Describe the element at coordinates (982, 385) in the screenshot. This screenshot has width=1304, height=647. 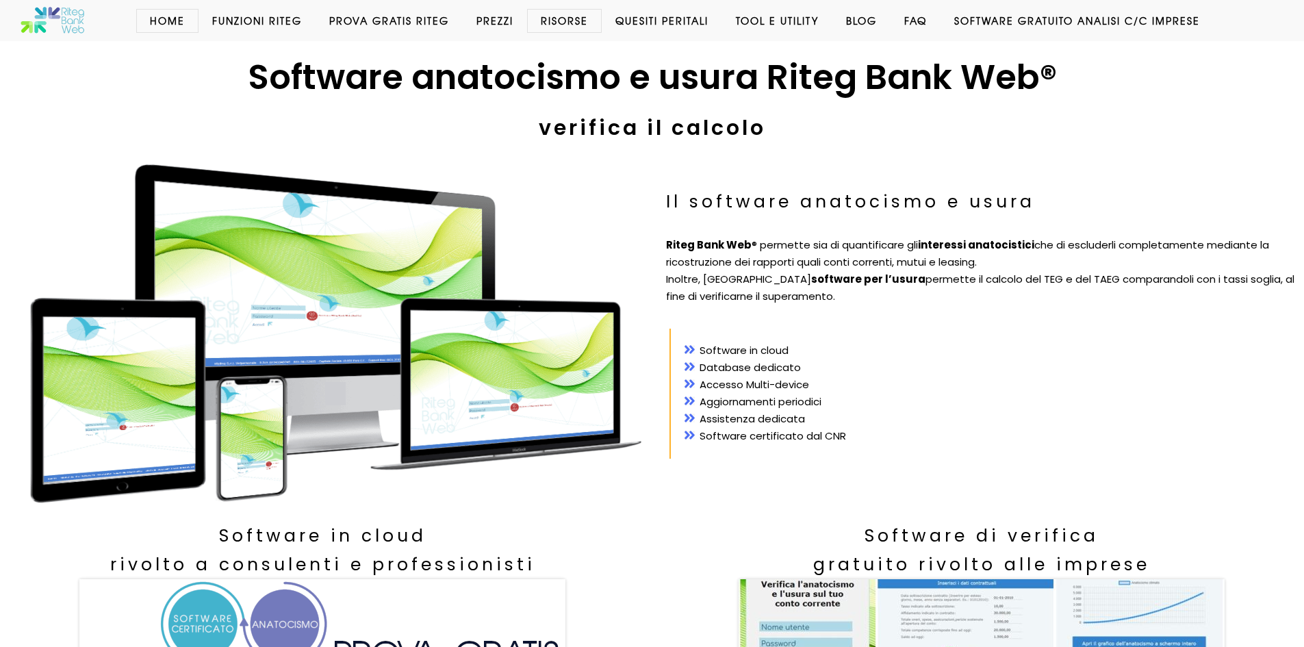
I see `li: Accesso Multi-device` at that location.